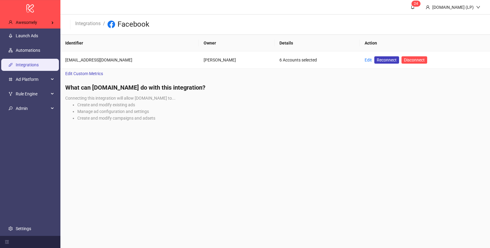  I want to click on span: Reconnect, so click(387, 60).